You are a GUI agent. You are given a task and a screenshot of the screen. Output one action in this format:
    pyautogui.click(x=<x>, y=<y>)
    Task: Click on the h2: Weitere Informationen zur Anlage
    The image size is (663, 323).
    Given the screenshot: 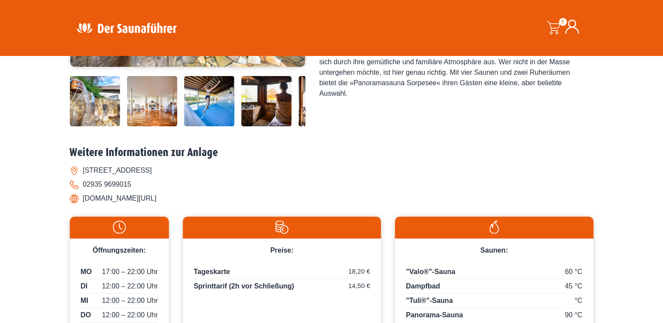 What is the action you would take?
    pyautogui.click(x=332, y=152)
    